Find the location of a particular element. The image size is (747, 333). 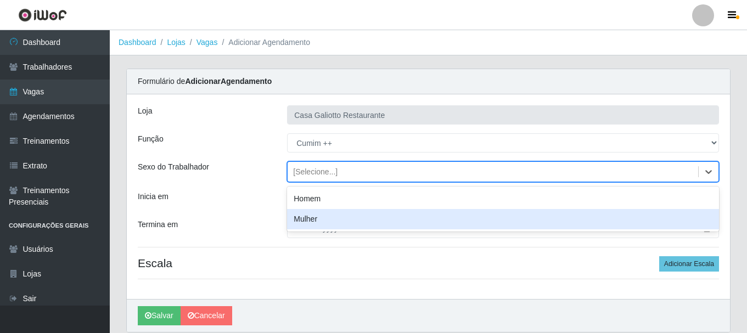

li: Adicionar Agendamento is located at coordinates (263, 42).